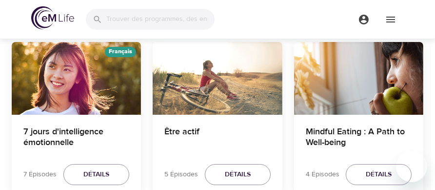 Image resolution: width=435 pixels, height=190 pixels. I want to click on h4: 7 jours d'intelligence émotionnelle, so click(76, 138).